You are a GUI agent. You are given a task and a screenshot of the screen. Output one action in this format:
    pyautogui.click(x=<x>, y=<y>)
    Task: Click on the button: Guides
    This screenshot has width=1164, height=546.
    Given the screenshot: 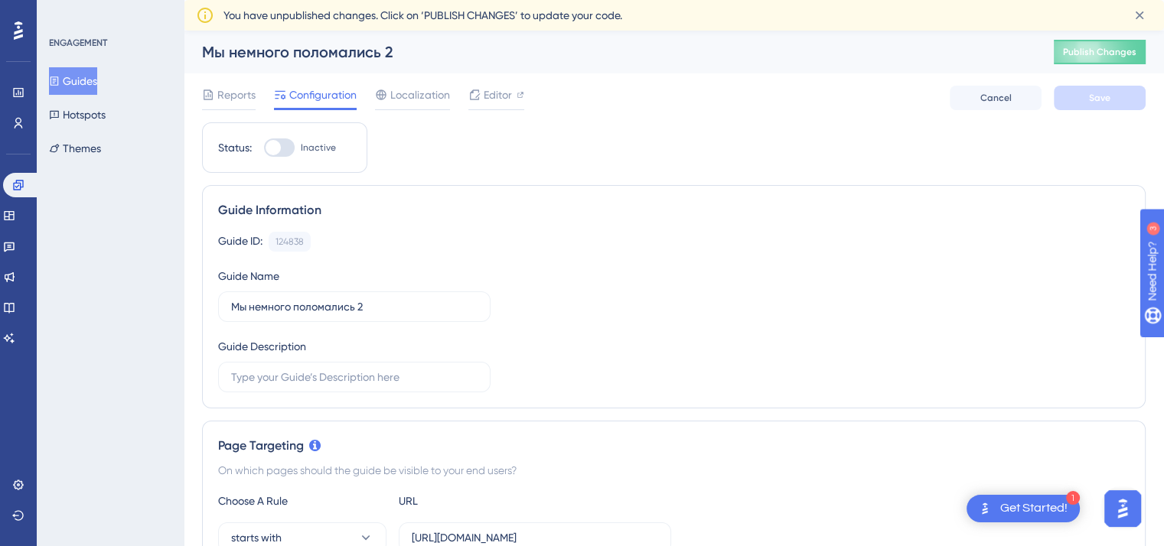 What is the action you would take?
    pyautogui.click(x=73, y=81)
    